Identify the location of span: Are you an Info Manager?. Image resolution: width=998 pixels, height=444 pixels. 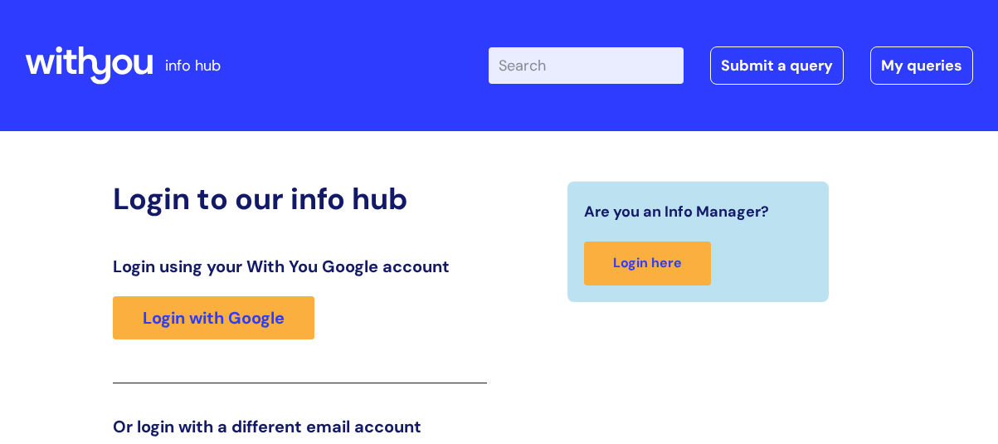
(676, 211).